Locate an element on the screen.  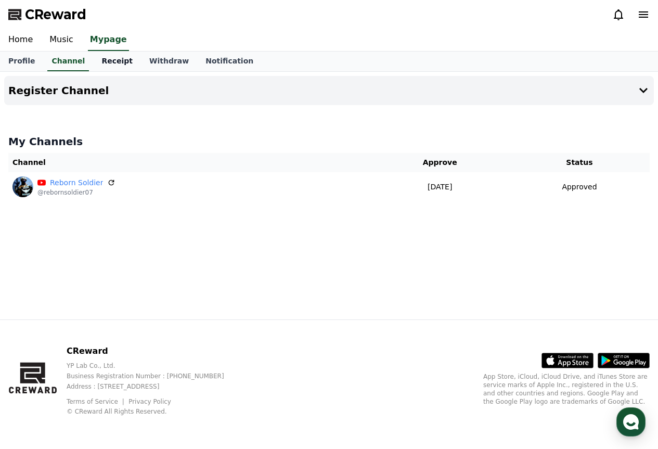
a: Messages is located at coordinates (101, 343).